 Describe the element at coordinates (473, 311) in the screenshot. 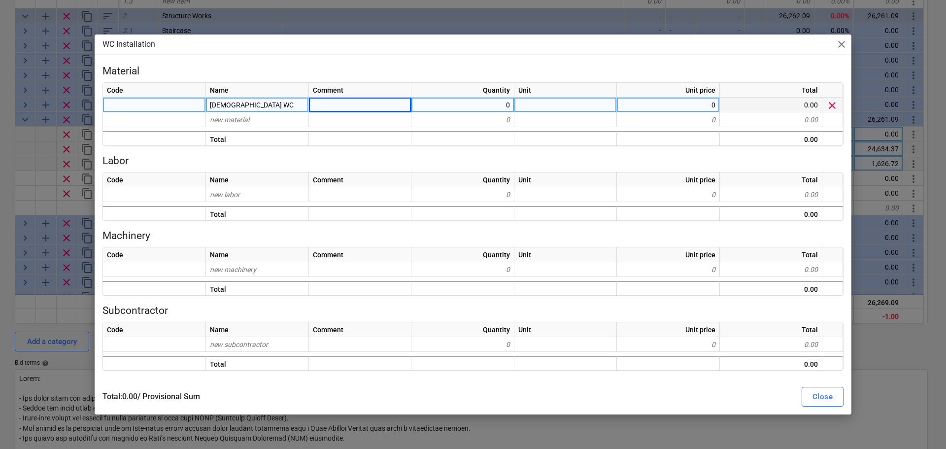

I see `p: Subcontractor` at that location.